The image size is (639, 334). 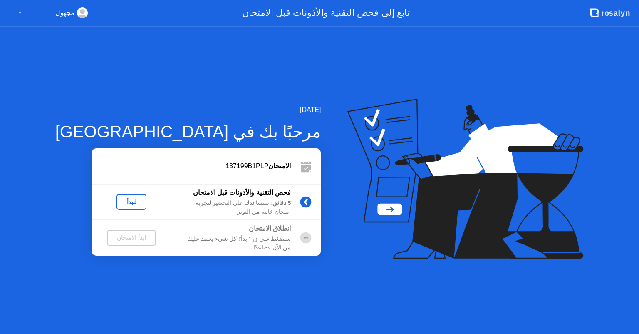 I want to click on div: ستضغط على زر 'ابدأ'! كل شيء يعتمد عليك من الآن فصاعدًا, so click(x=231, y=243).